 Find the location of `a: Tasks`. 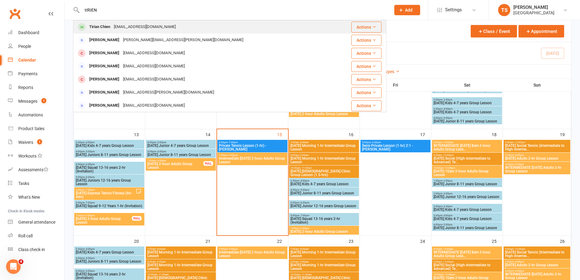

a: Tasks is located at coordinates (36, 183).